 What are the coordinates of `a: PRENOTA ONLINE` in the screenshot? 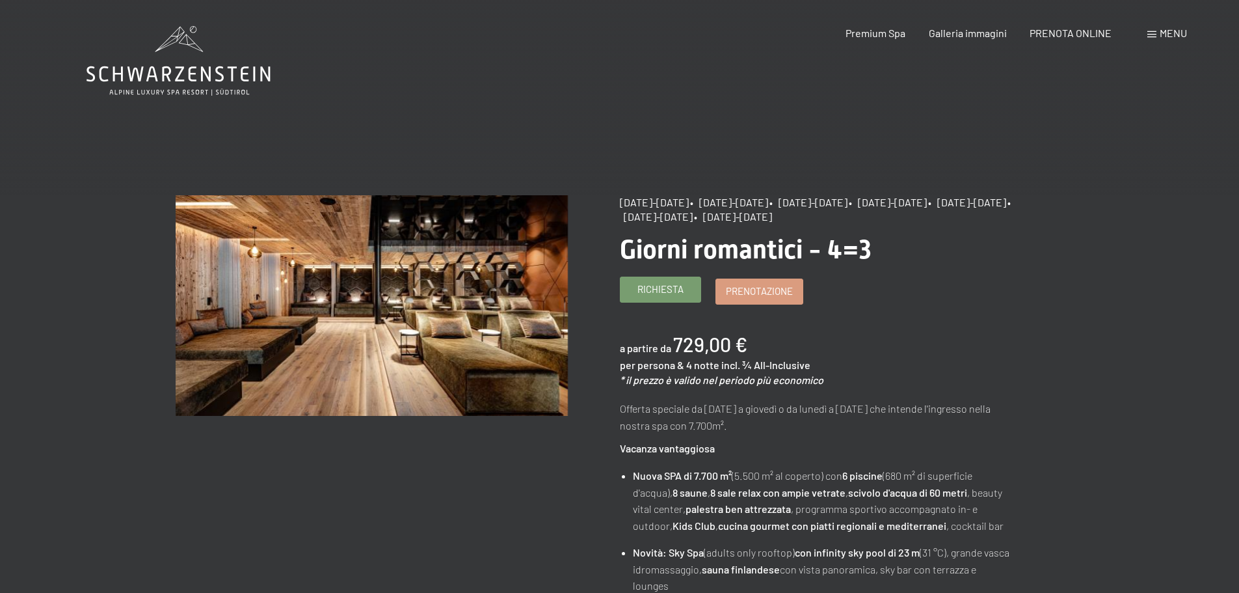 It's located at (1071, 33).